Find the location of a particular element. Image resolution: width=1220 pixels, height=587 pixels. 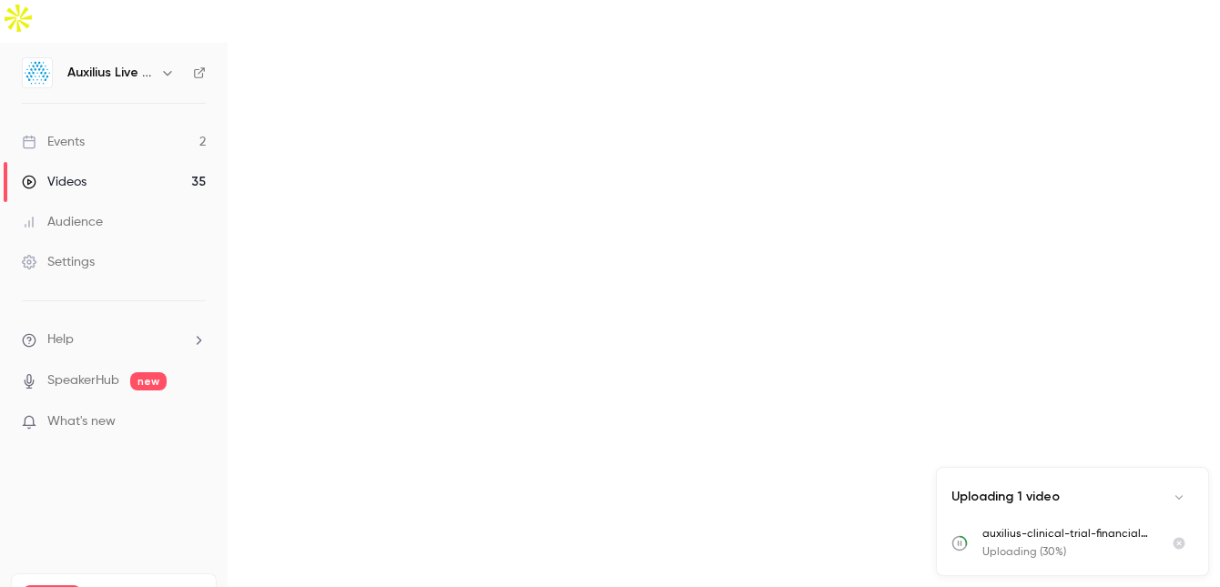

span: What's new is located at coordinates (81, 422).